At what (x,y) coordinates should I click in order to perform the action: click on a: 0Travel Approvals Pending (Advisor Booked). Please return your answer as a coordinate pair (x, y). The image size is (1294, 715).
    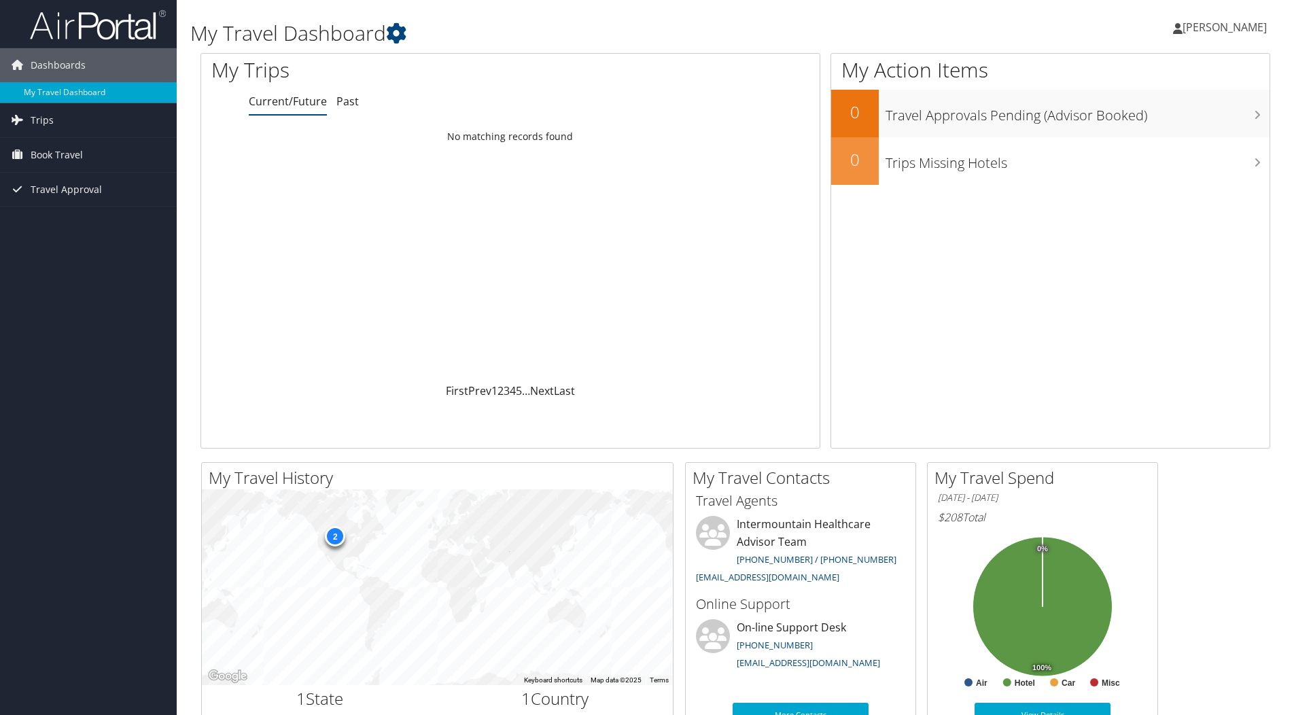
    Looking at the image, I should click on (1050, 114).